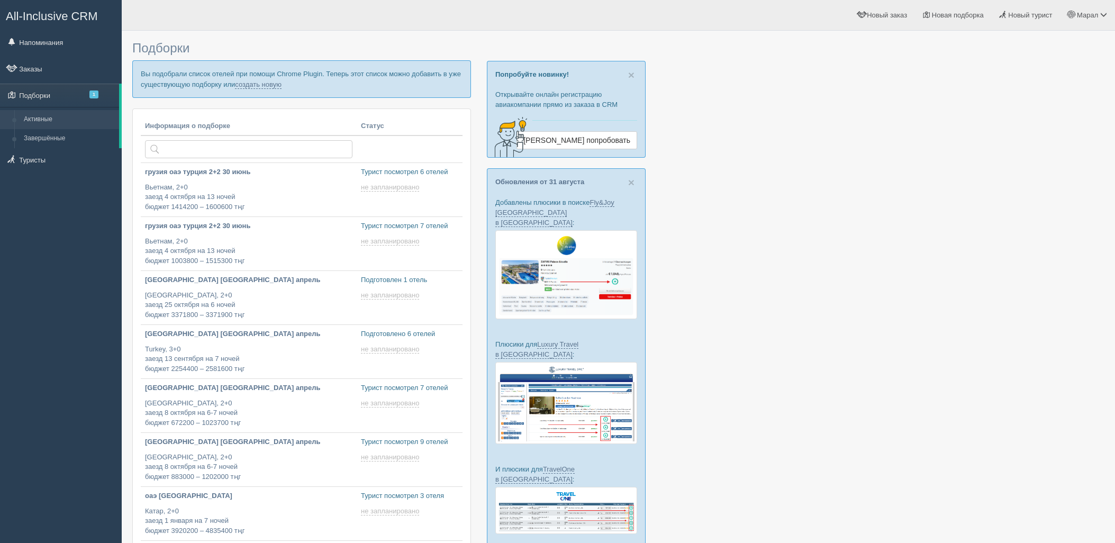 This screenshot has height=543, width=1115. I want to click on p: Катар, 2+0 заезд 1 января на 7 ночей бюджет 3920200 – 4835400 тңг, so click(249, 521).